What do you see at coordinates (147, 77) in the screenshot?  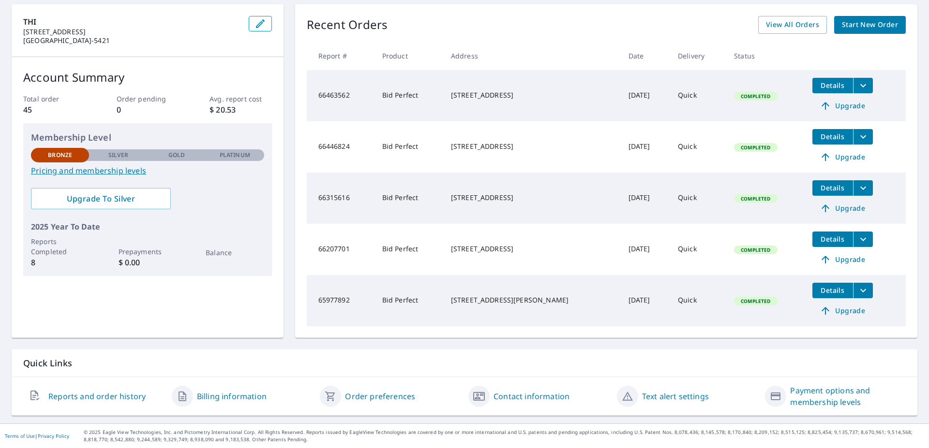 I see `p: Account Summary` at bounding box center [147, 77].